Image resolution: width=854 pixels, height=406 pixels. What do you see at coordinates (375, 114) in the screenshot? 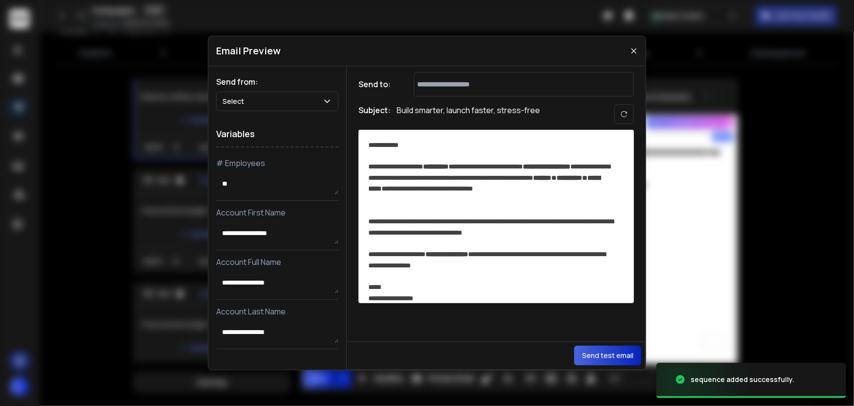
I see `h1: Subject:` at bounding box center [375, 114].